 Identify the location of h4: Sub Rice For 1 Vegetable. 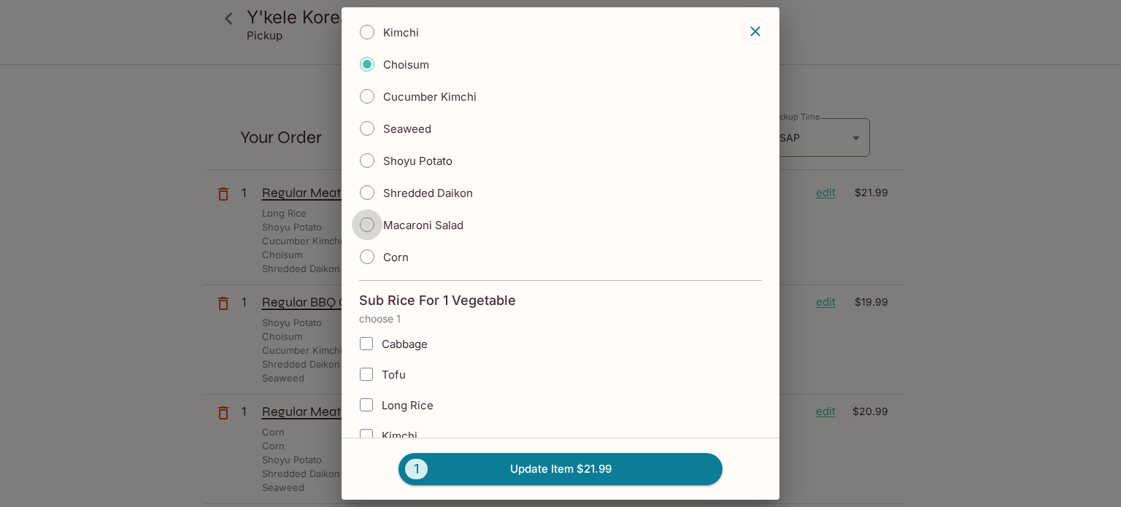
(437, 301).